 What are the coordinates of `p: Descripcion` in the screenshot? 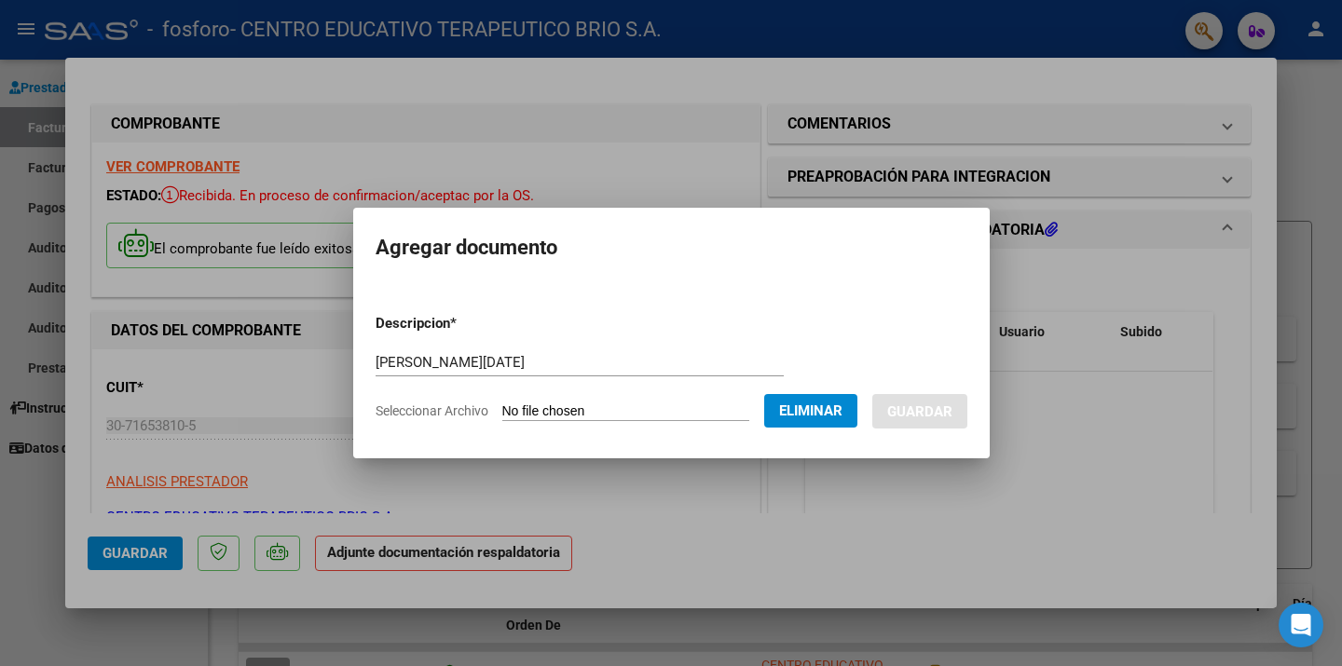 It's located at (464, 323).